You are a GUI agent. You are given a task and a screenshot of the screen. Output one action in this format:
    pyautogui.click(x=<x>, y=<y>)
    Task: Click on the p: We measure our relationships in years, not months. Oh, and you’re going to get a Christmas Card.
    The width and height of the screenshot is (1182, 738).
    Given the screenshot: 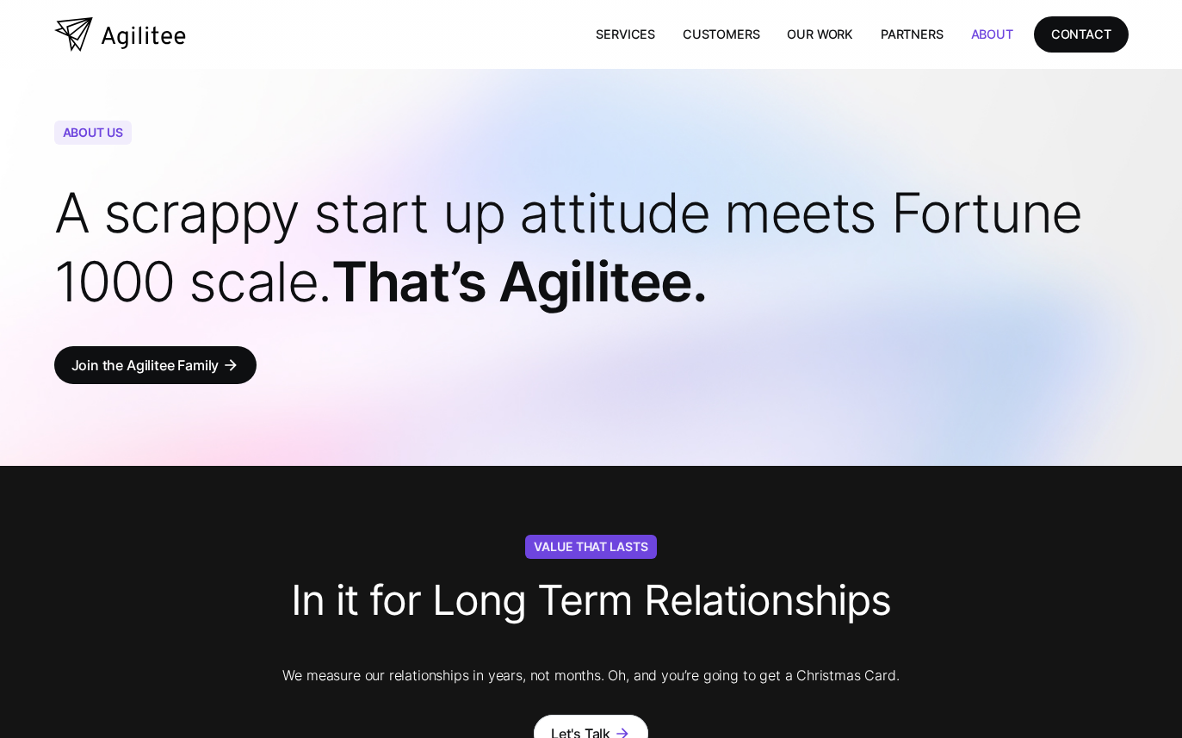 What is the action you would take?
    pyautogui.click(x=591, y=675)
    